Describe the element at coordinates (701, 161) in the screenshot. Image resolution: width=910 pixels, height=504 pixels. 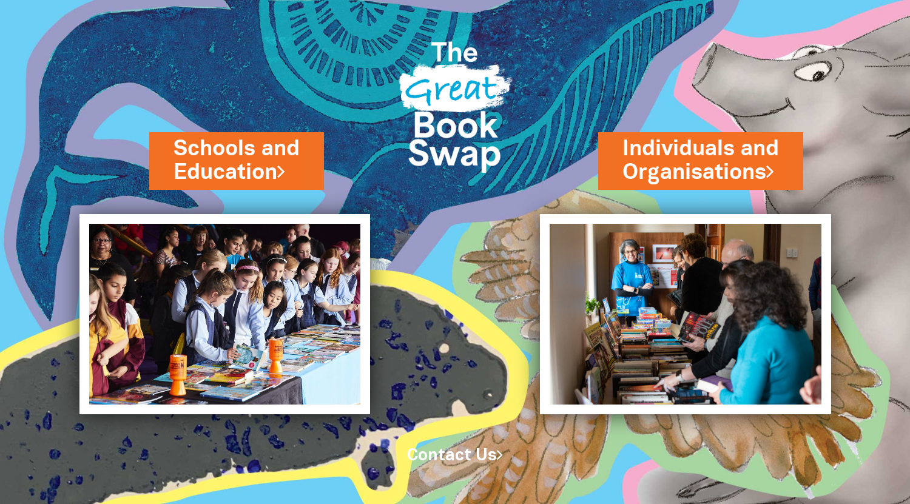
I see `a: Individuals andOrganisations` at that location.